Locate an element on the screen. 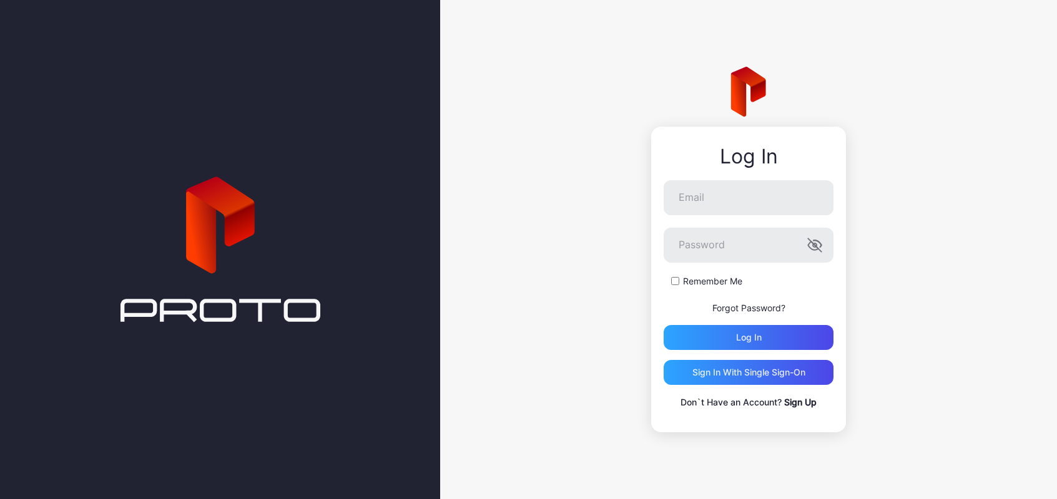 This screenshot has width=1057, height=499. label: Remember Me is located at coordinates (712, 282).